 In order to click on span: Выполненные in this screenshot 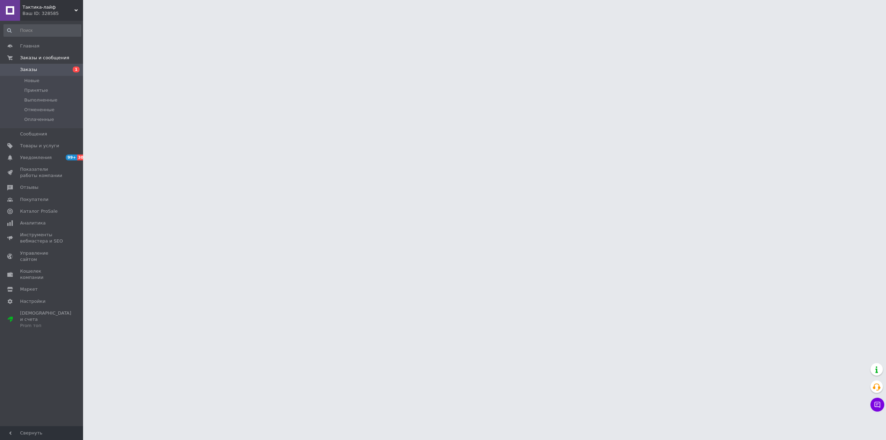, I will do `click(41, 100)`.